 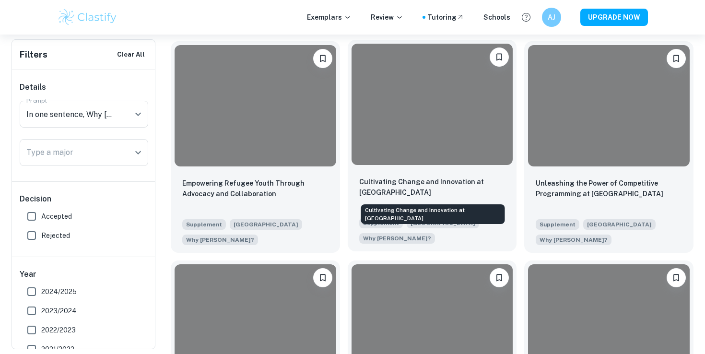 I want to click on p: Review, so click(x=387, y=17).